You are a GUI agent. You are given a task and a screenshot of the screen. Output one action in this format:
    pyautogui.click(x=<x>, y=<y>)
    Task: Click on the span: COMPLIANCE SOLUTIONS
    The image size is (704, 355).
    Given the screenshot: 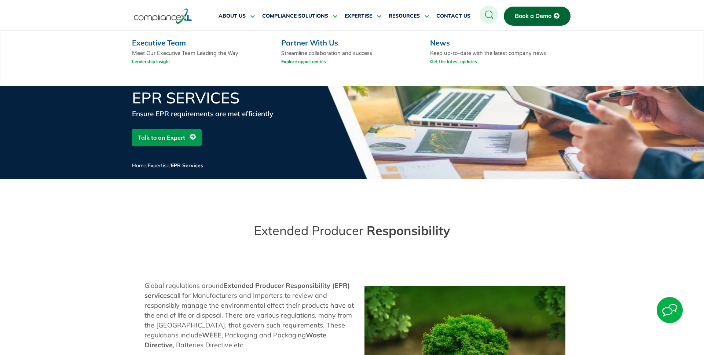 What is the action you would take?
    pyautogui.click(x=295, y=16)
    